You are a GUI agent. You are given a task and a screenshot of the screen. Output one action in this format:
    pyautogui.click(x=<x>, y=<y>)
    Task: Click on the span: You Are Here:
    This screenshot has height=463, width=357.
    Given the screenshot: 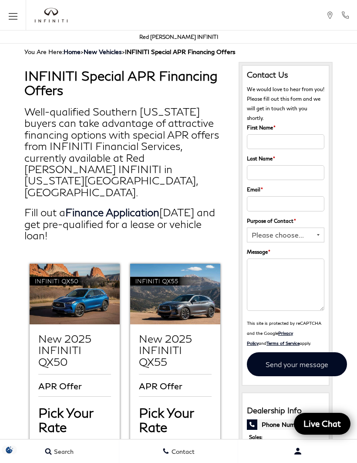 What is the action you would take?
    pyautogui.click(x=130, y=51)
    